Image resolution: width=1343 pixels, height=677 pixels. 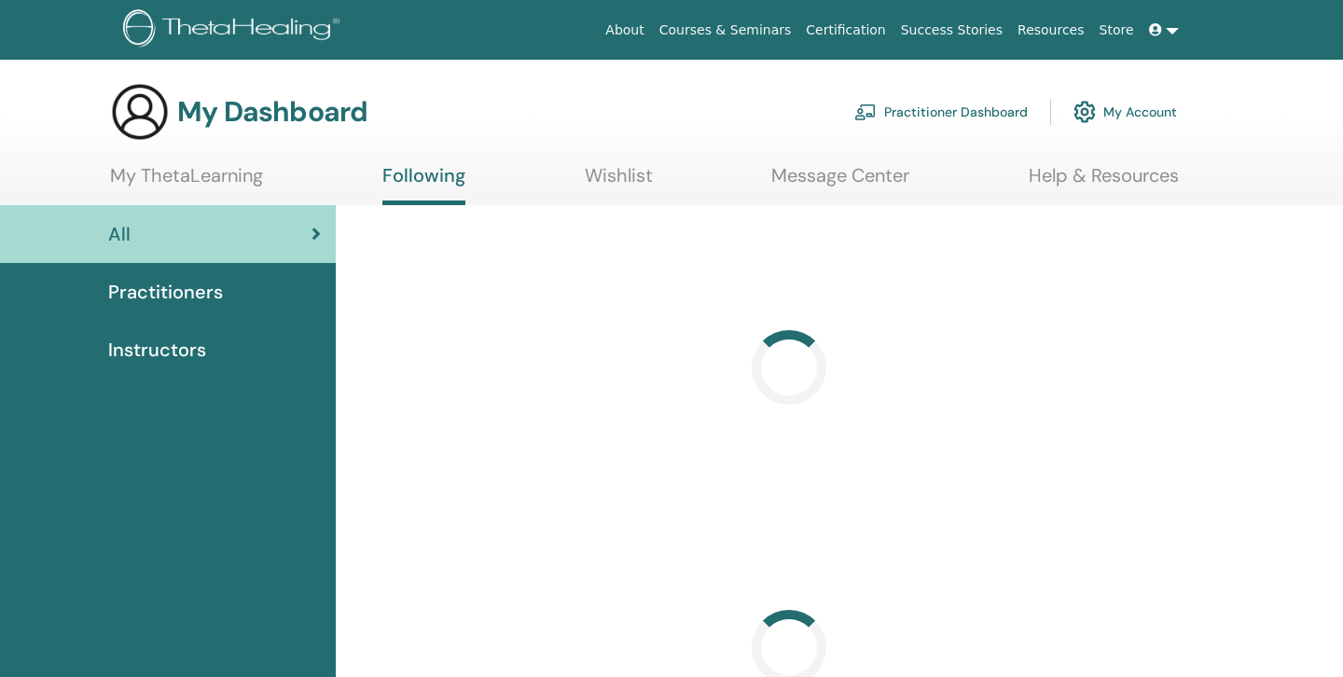 What do you see at coordinates (119, 234) in the screenshot?
I see `span: All` at bounding box center [119, 234].